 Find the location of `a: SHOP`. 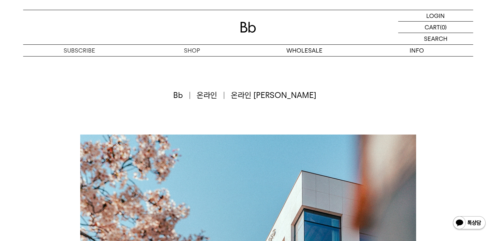

a: SHOP is located at coordinates (192, 50).